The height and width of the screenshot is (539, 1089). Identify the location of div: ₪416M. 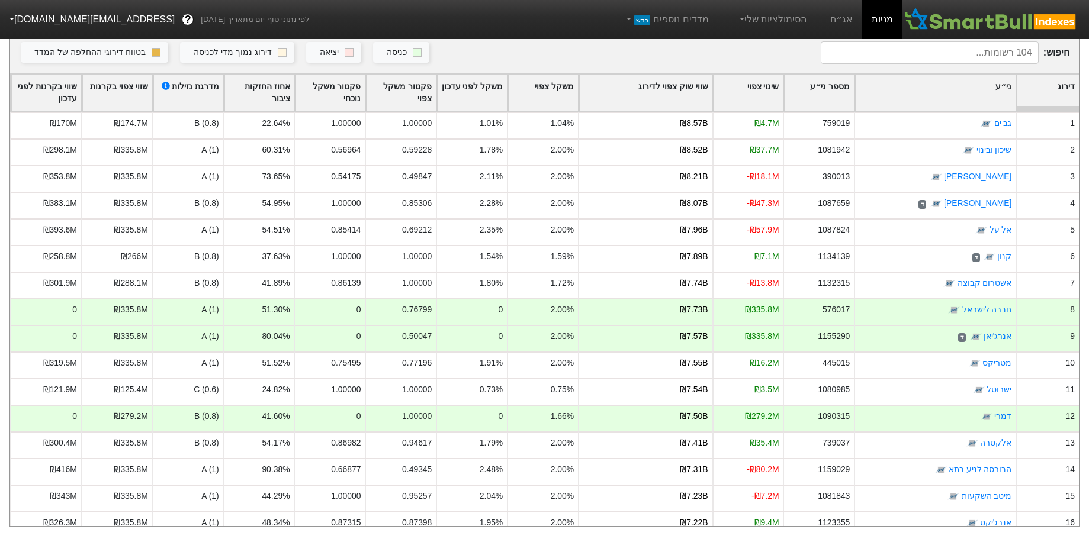
(63, 469).